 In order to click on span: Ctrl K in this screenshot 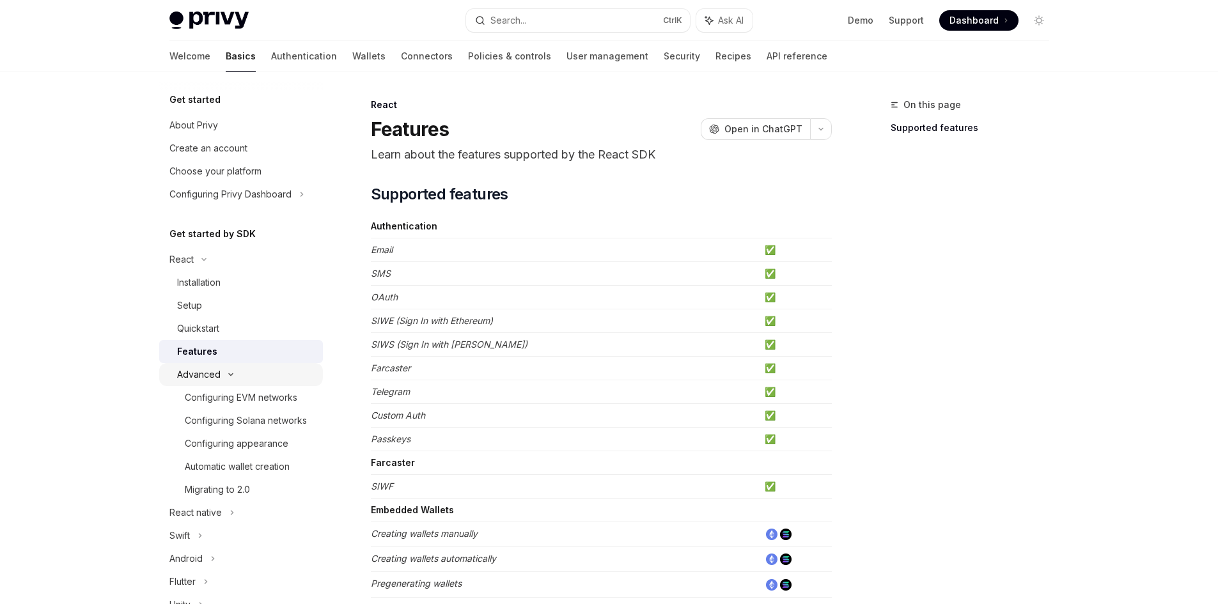, I will do `click(673, 20)`.